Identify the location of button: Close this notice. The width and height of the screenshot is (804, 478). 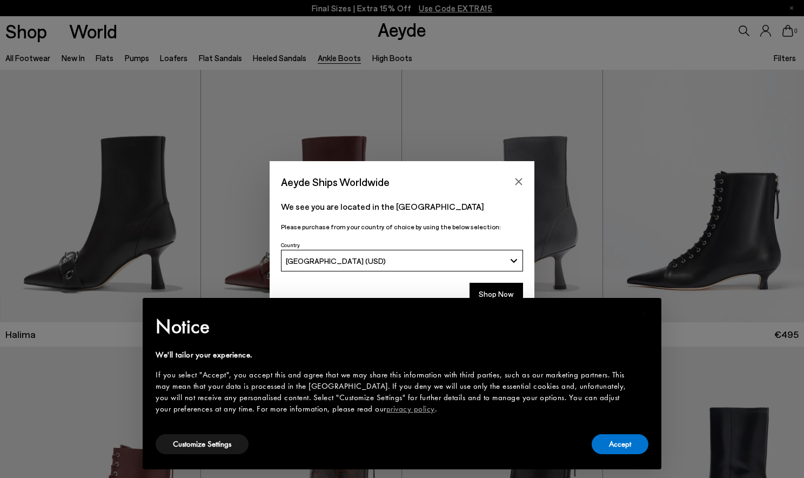
(644, 314).